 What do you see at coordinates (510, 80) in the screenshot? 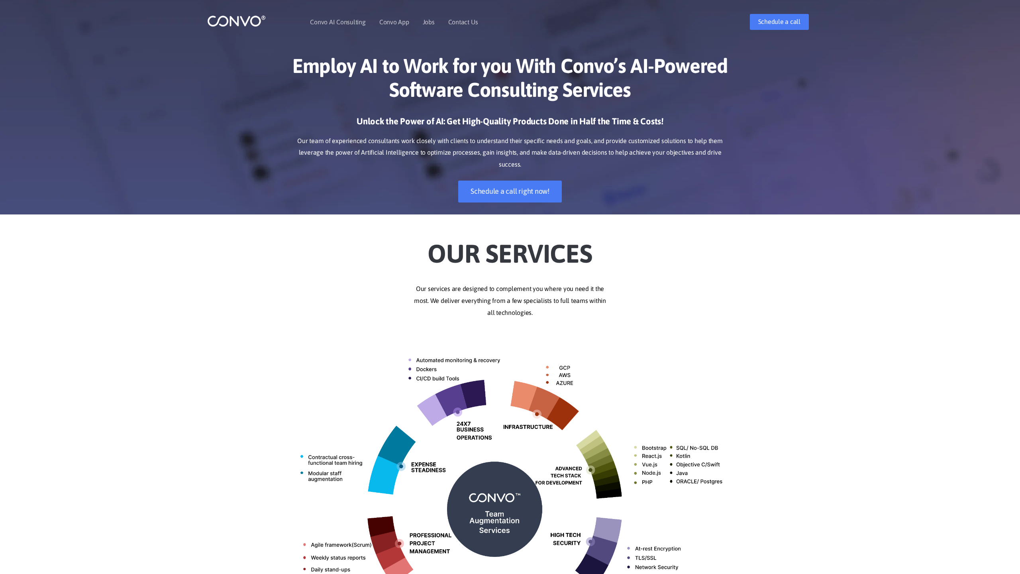
I see `h1: Employ AI to Work for you With Convo’s AI-Powered Software Consulting Services` at bounding box center [510, 80].